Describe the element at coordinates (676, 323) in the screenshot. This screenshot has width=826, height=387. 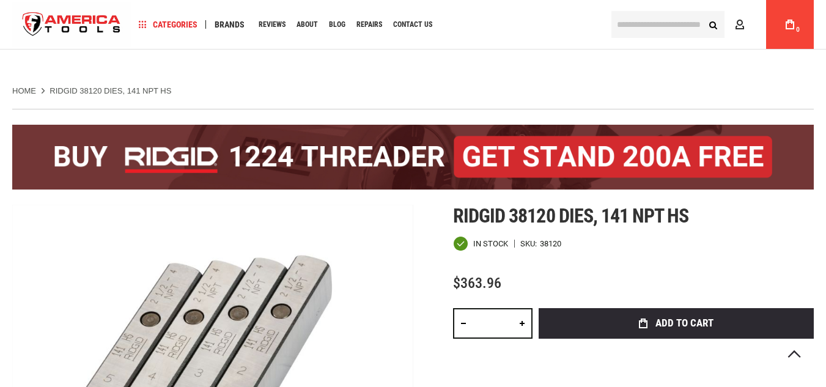
I see `button: Add to Cart` at that location.